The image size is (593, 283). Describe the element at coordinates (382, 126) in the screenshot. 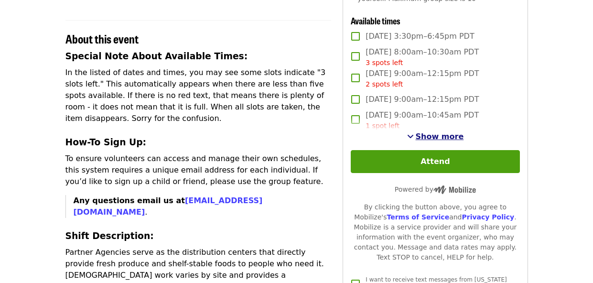

I see `span: 1 spot left` at that location.